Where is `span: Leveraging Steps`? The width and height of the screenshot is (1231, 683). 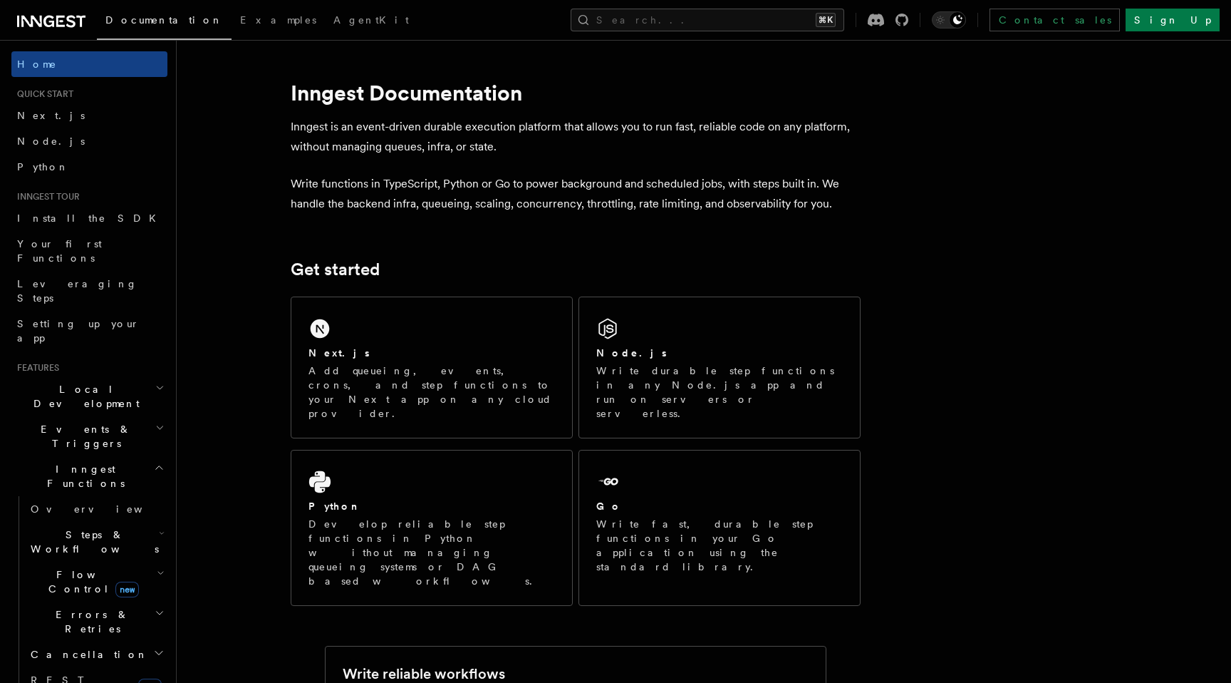
span: Leveraging Steps is located at coordinates (77, 291).